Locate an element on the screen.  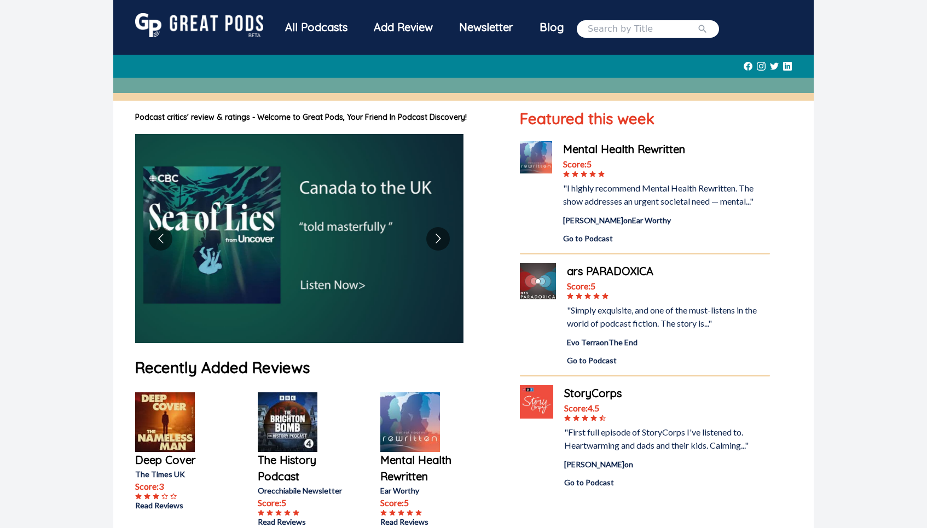
img: GreatPods is located at coordinates (199, 25).